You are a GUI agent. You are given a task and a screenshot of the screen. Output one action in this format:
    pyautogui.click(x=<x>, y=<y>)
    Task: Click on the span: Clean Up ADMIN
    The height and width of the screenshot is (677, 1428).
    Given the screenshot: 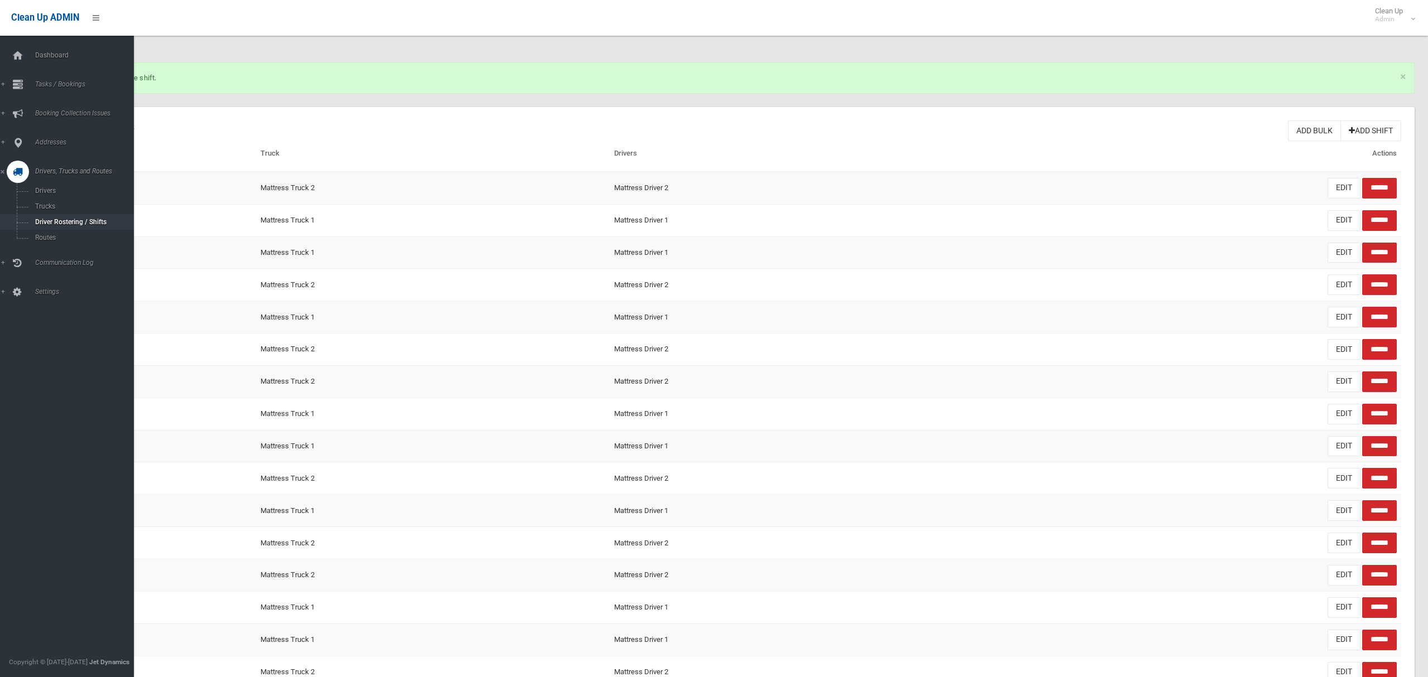 What is the action you would take?
    pyautogui.click(x=45, y=17)
    